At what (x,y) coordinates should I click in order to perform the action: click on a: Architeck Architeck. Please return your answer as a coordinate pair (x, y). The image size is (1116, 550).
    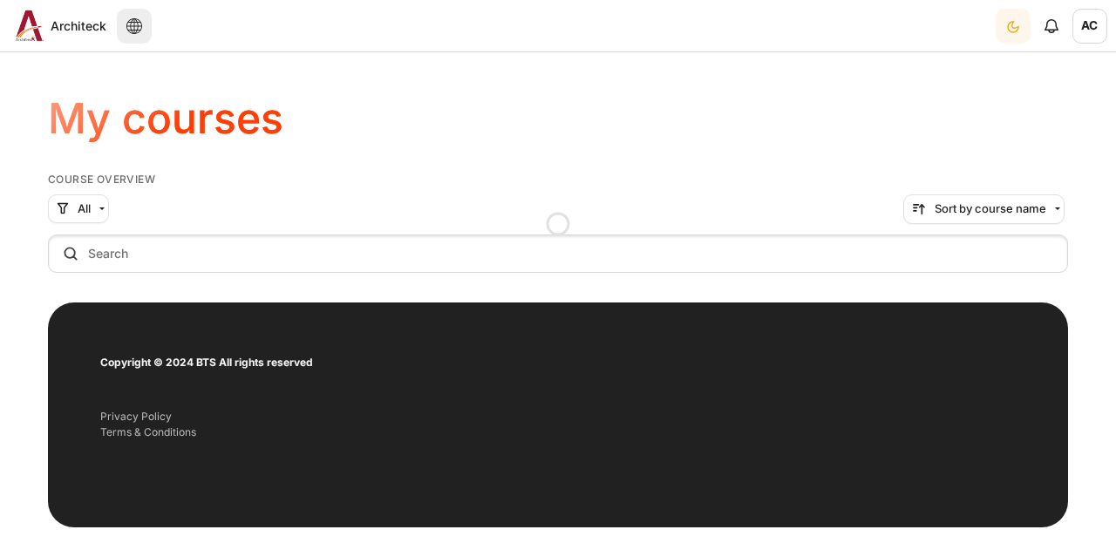
    Looking at the image, I should click on (58, 25).